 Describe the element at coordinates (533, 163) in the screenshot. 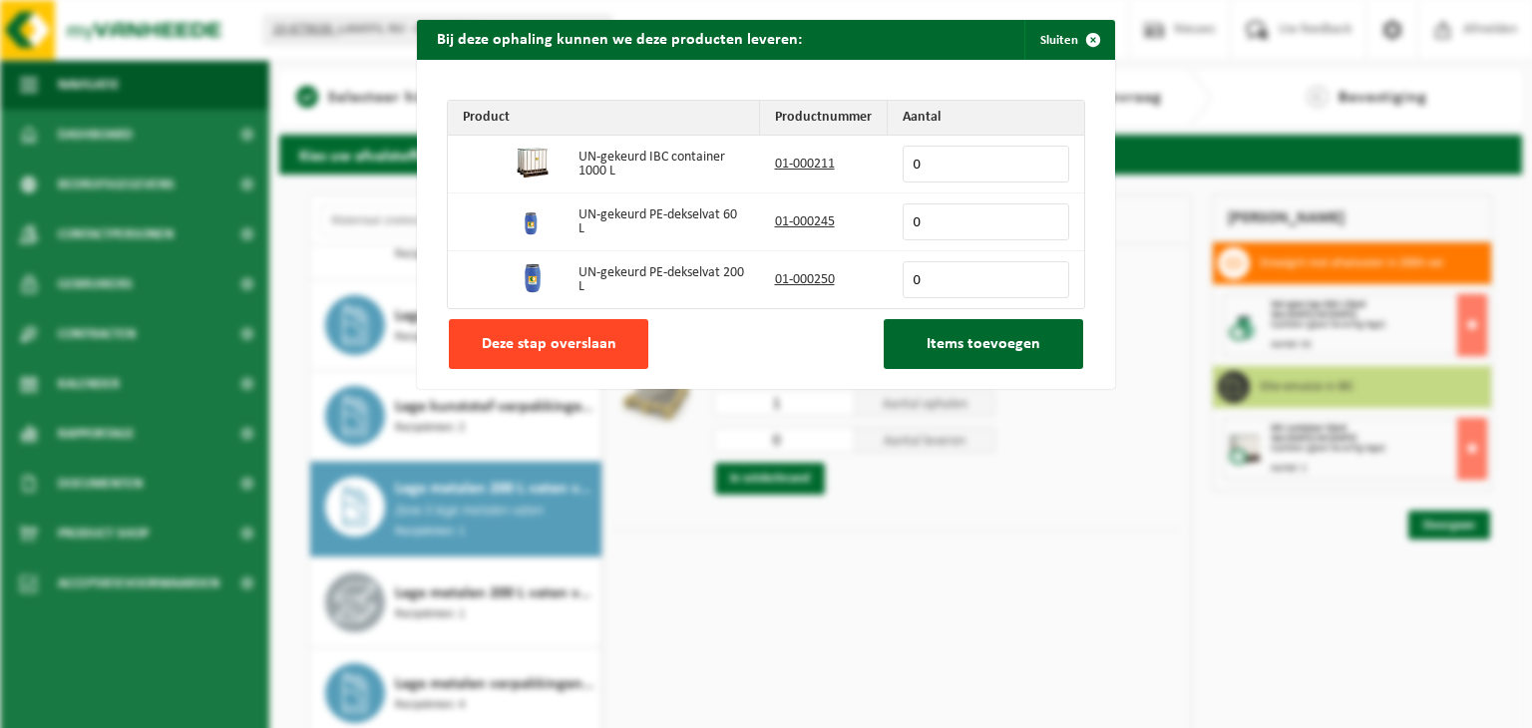

I see `img: 01-000211` at that location.